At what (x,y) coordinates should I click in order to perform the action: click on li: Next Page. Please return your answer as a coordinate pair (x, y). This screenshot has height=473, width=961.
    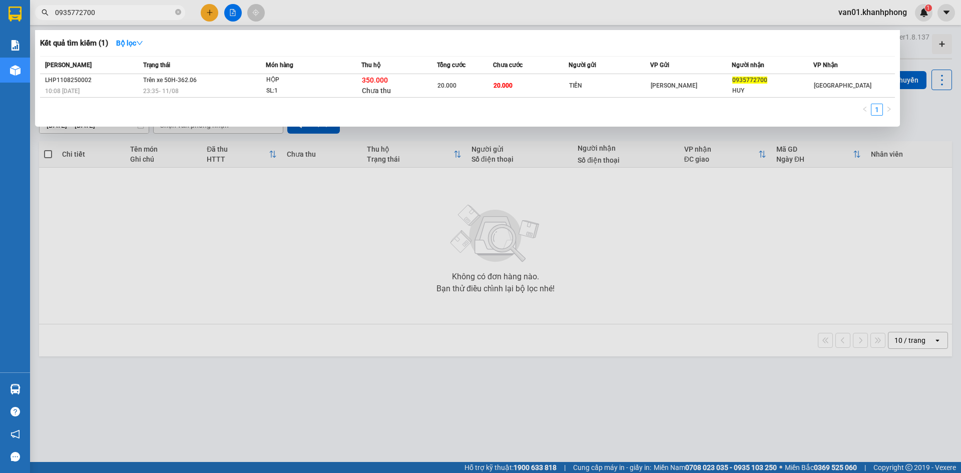
    Looking at the image, I should click on (889, 110).